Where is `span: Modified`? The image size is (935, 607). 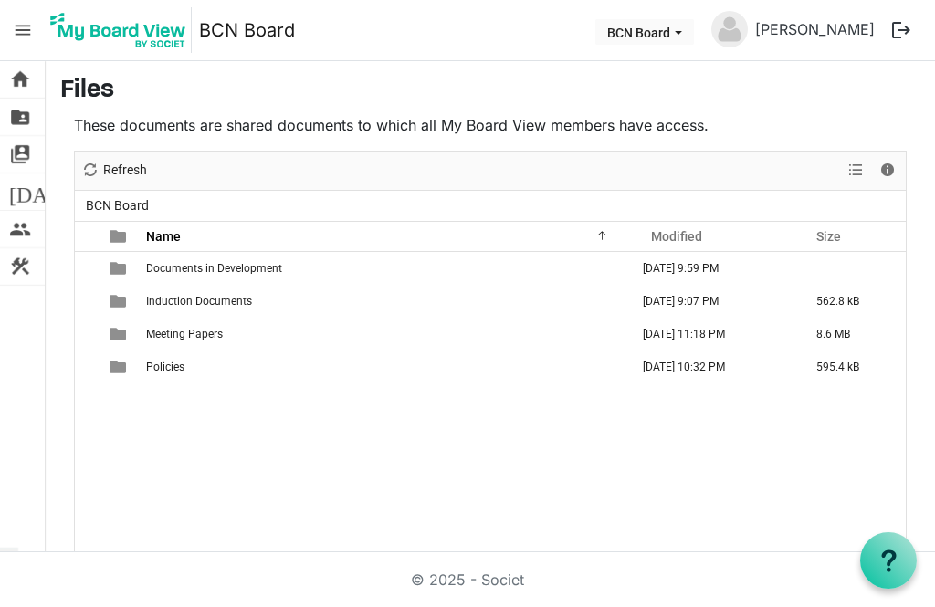
span: Modified is located at coordinates (677, 237).